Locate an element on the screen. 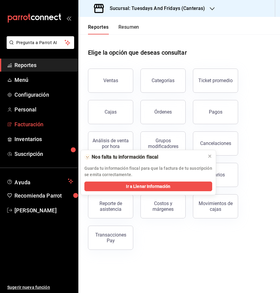  button: Ticket promedio is located at coordinates (216, 81).